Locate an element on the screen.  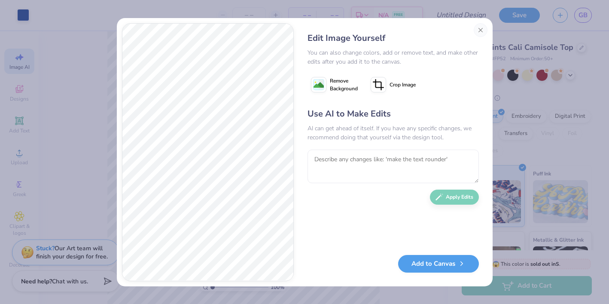
button: Crop Image is located at coordinates (394, 85).